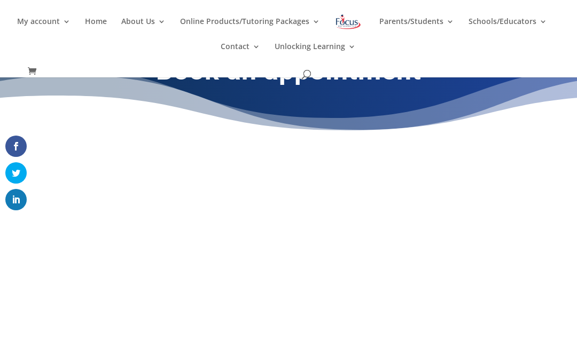 The height and width of the screenshot is (364, 577). What do you see at coordinates (348, 22) in the screenshot?
I see `img: Focus on Learning` at bounding box center [348, 22].